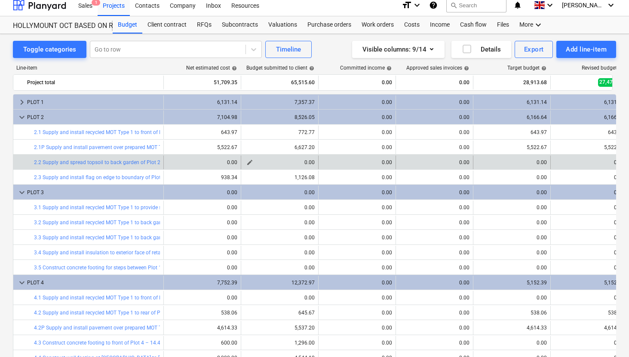 This screenshot has width=629, height=357. I want to click on div: 5,152.39, so click(589, 283).